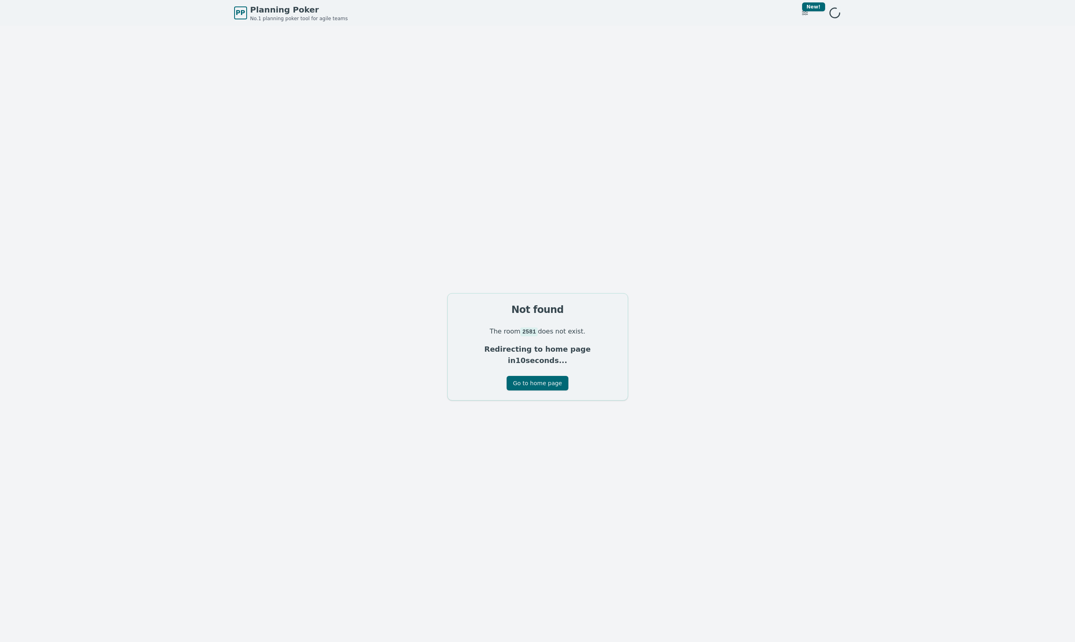 The width and height of the screenshot is (1075, 642). I want to click on div: Not found, so click(538, 310).